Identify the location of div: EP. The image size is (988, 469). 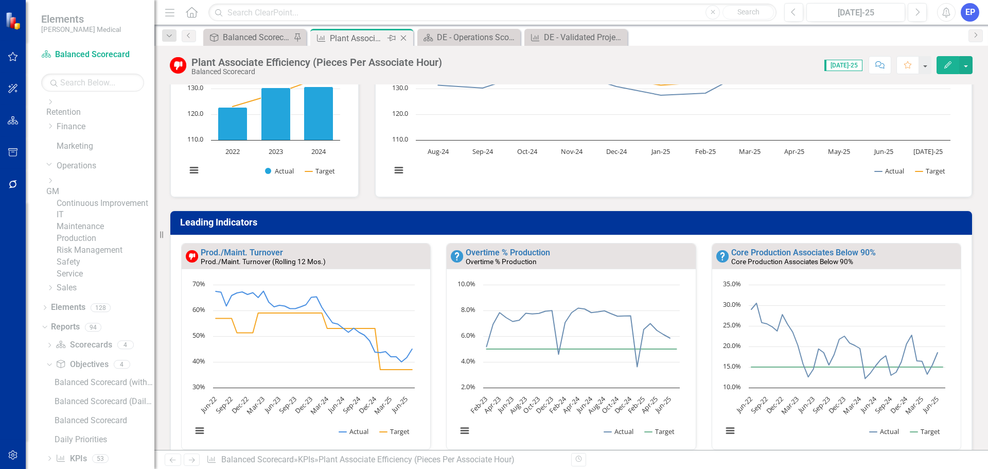
(970, 12).